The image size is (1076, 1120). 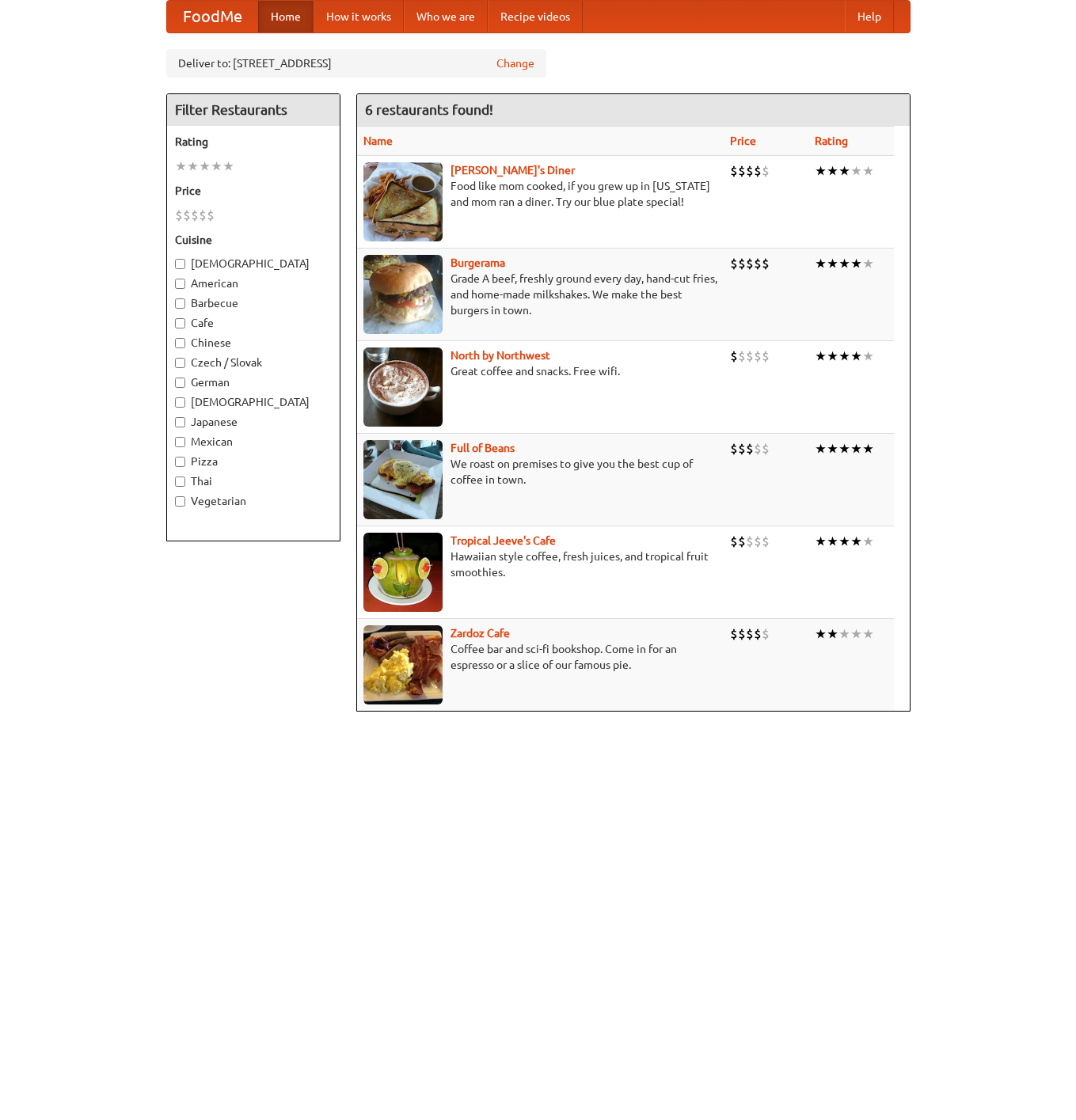 What do you see at coordinates (286, 17) in the screenshot?
I see `a: Home` at bounding box center [286, 17].